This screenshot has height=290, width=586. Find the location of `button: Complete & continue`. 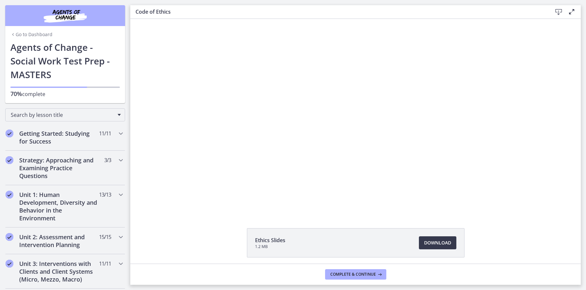

button: Complete & continue is located at coordinates (356, 275).